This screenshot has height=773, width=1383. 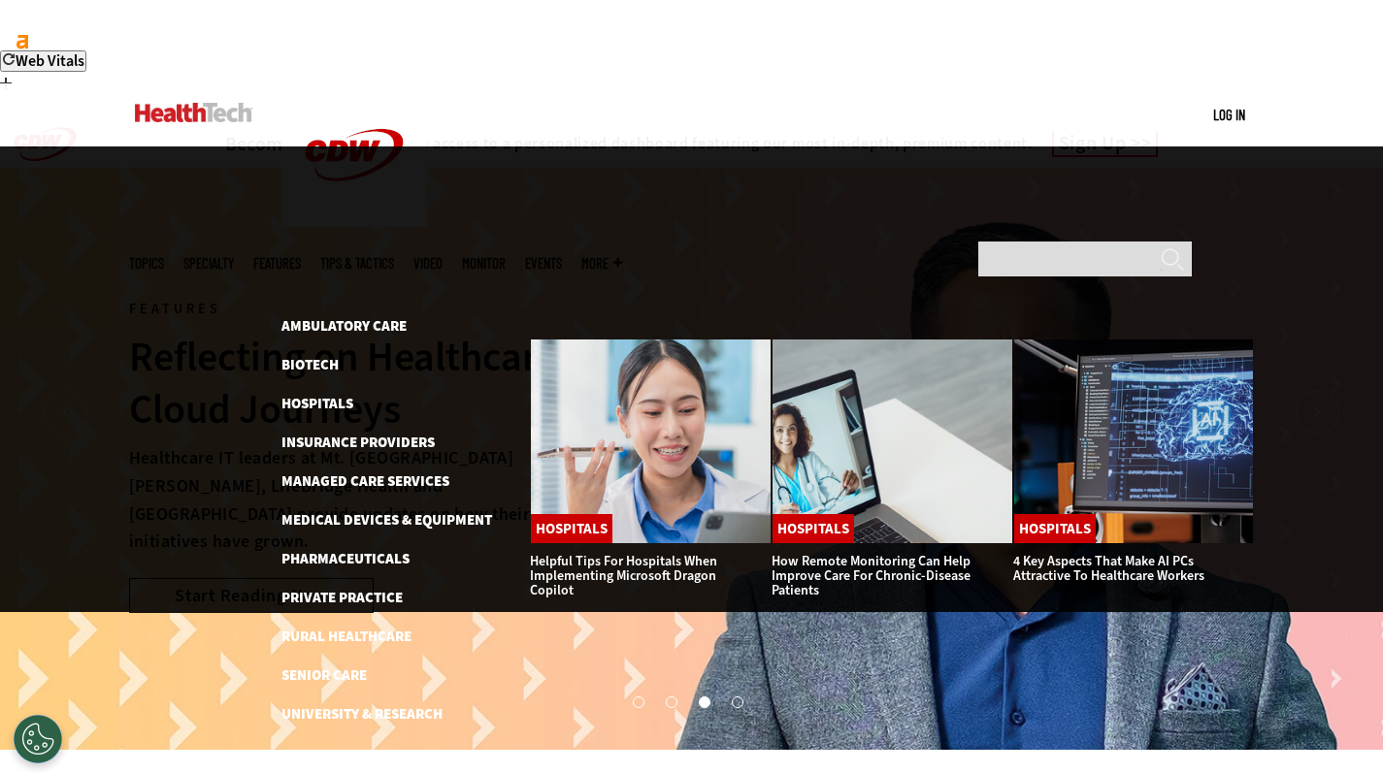 I want to click on span: Web Vitals, so click(x=49, y=60).